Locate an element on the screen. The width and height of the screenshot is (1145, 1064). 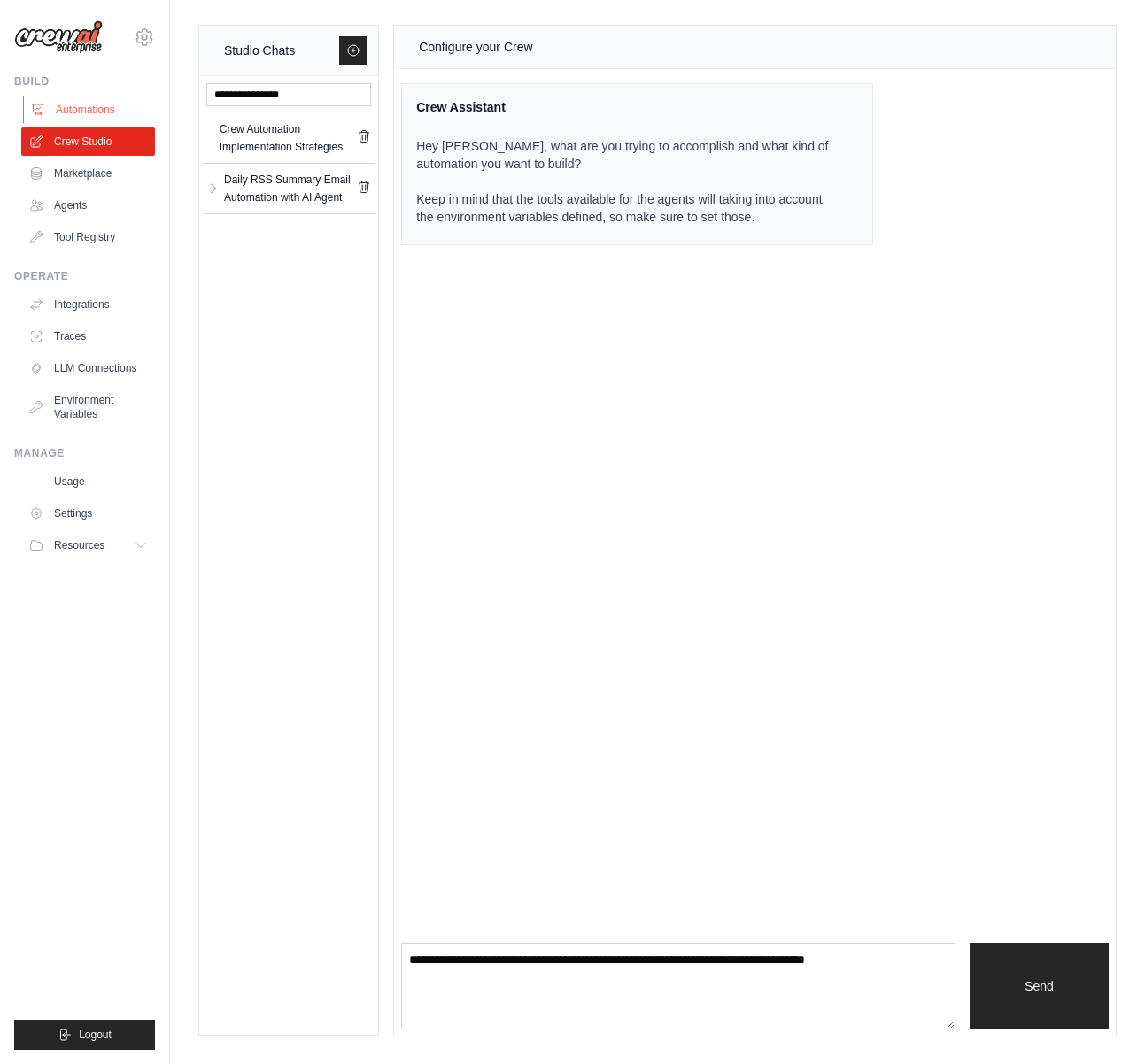
div: Configure your Crew is located at coordinates (475, 47).